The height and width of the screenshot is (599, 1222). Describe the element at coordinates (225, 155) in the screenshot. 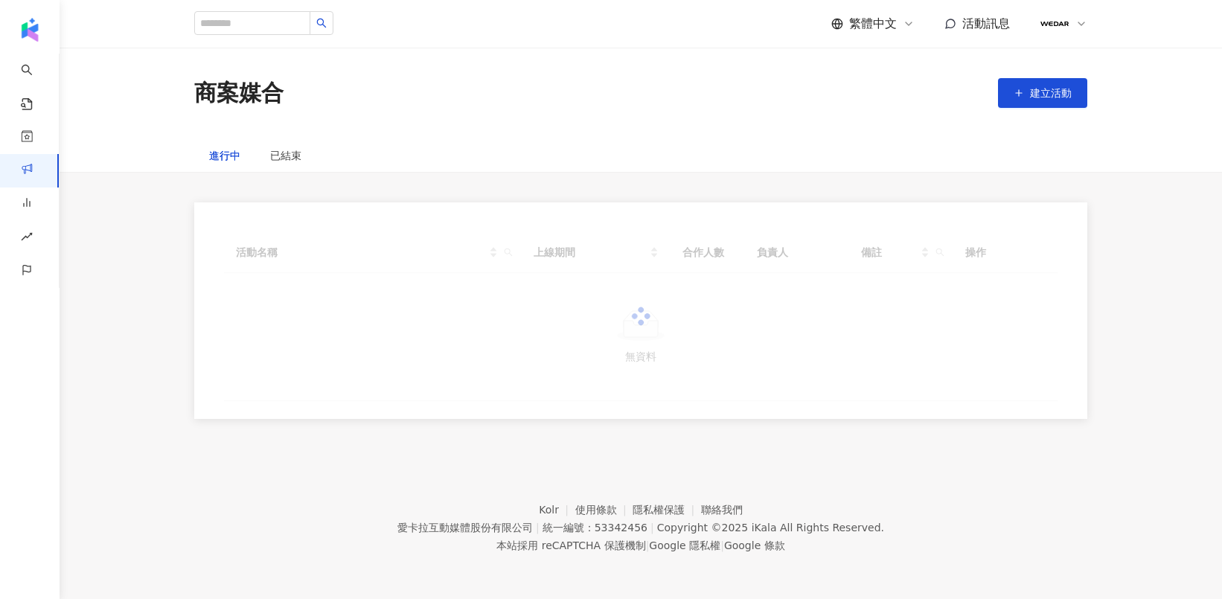

I see `div: 進行中` at that location.